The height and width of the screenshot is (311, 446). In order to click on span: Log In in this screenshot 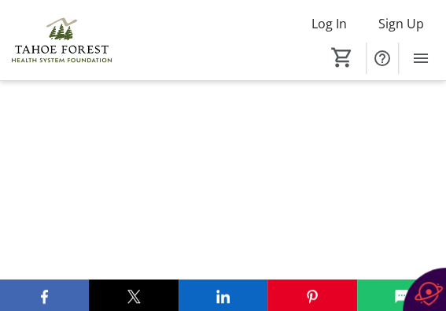, I will do `click(329, 24)`.